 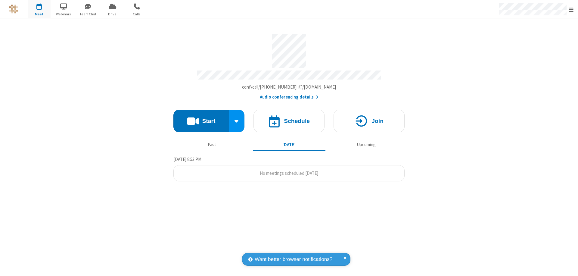 I want to click on span: Meet, so click(x=39, y=14).